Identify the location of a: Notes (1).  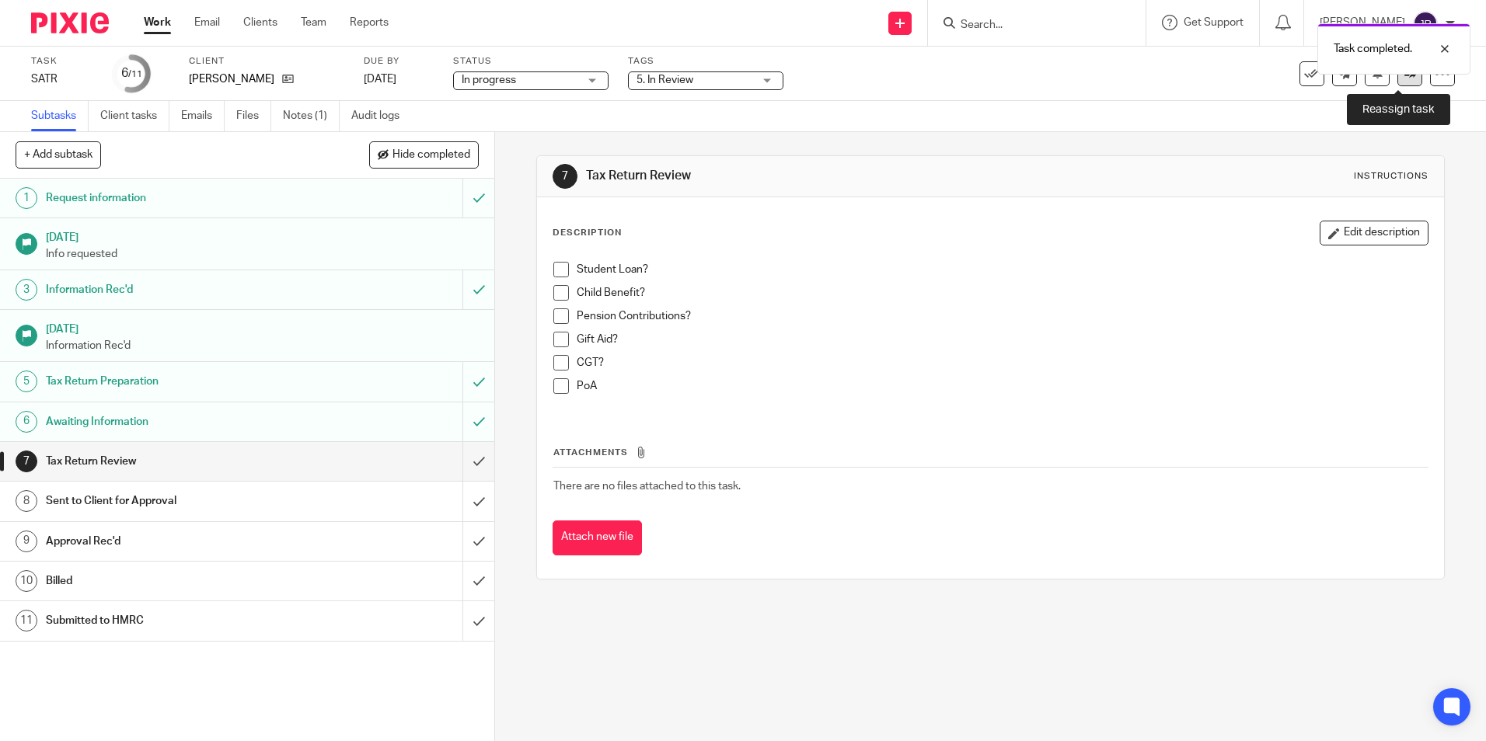
(311, 116).